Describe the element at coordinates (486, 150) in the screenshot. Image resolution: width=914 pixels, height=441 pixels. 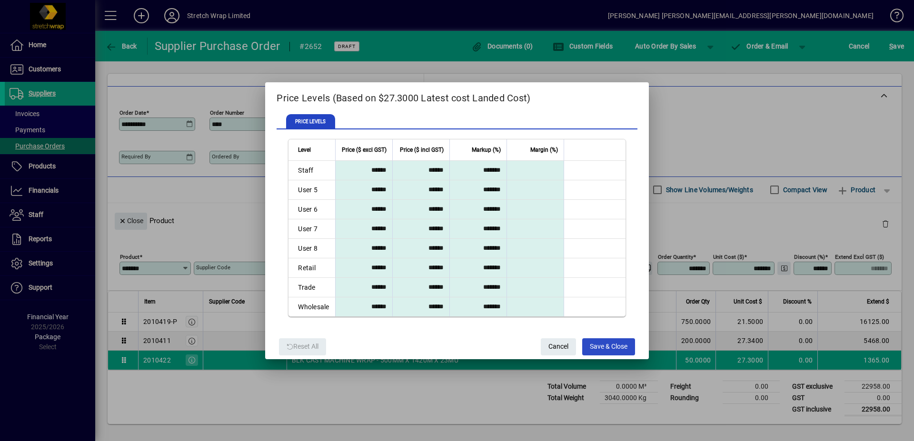
I see `span: Markup (%)` at that location.